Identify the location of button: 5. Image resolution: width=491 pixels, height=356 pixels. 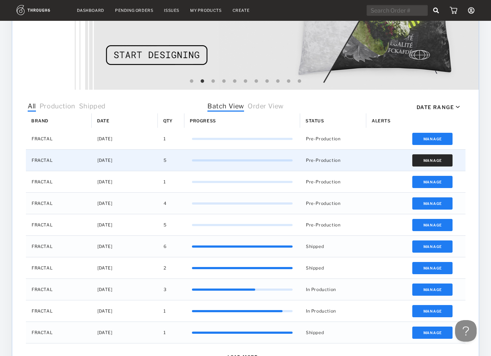
(235, 82).